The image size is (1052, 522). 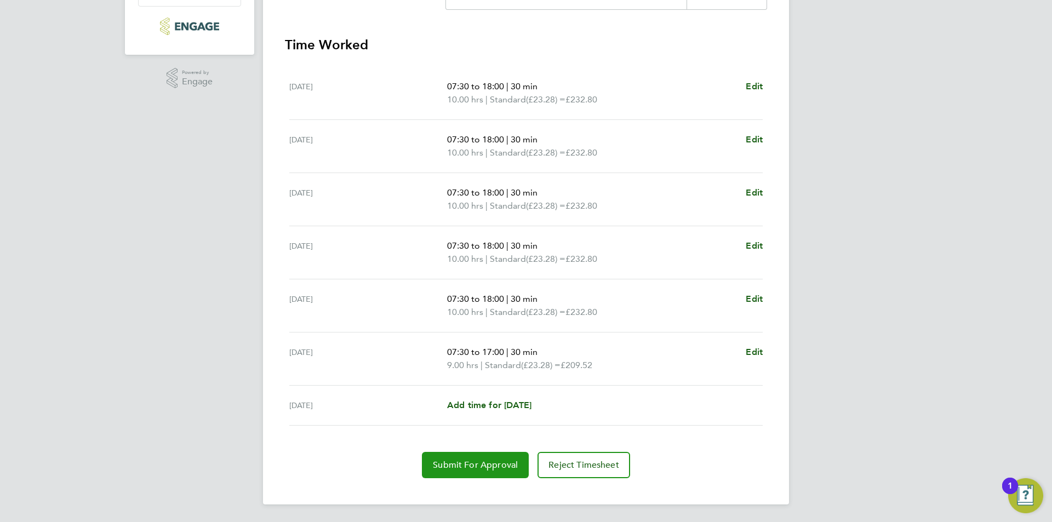 I want to click on span: Submit For Approval, so click(x=475, y=465).